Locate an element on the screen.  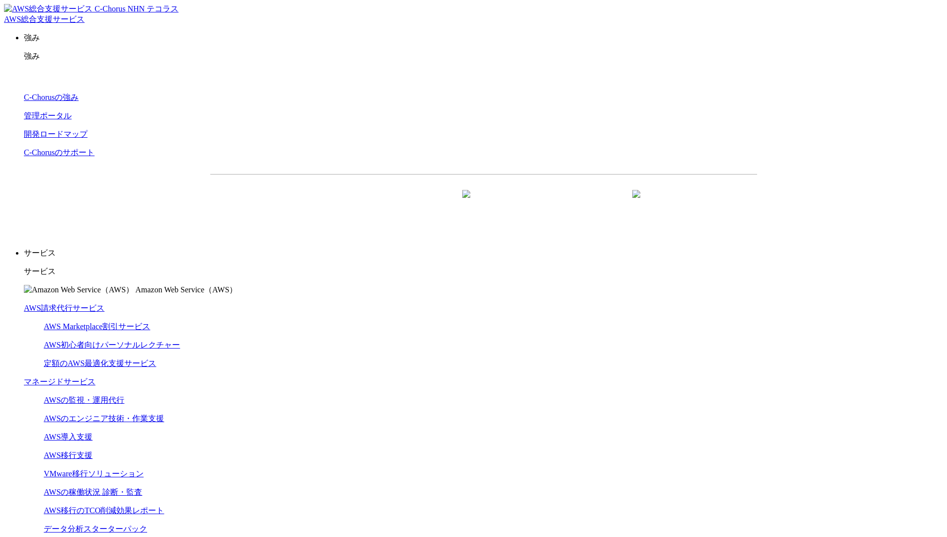
a: AWS請求代行サービス is located at coordinates (64, 308).